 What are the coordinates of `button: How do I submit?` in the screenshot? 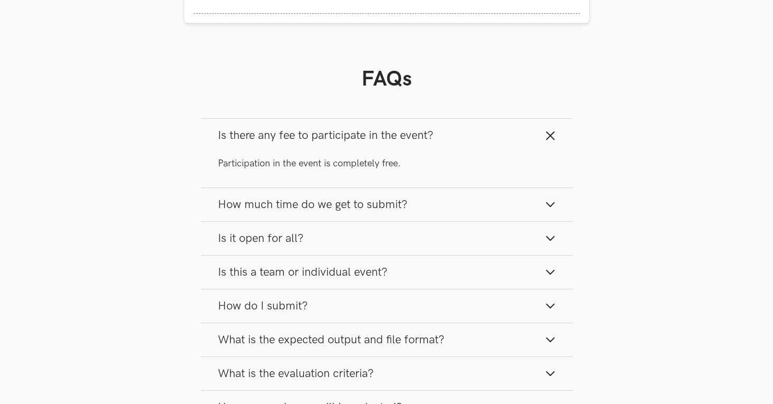 It's located at (387, 306).